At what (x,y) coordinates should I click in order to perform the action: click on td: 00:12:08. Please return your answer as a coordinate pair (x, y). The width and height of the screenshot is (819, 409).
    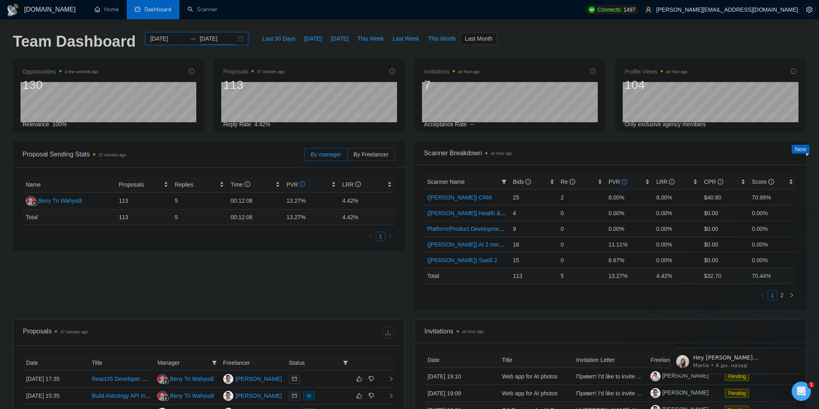
    Looking at the image, I should click on (255, 201).